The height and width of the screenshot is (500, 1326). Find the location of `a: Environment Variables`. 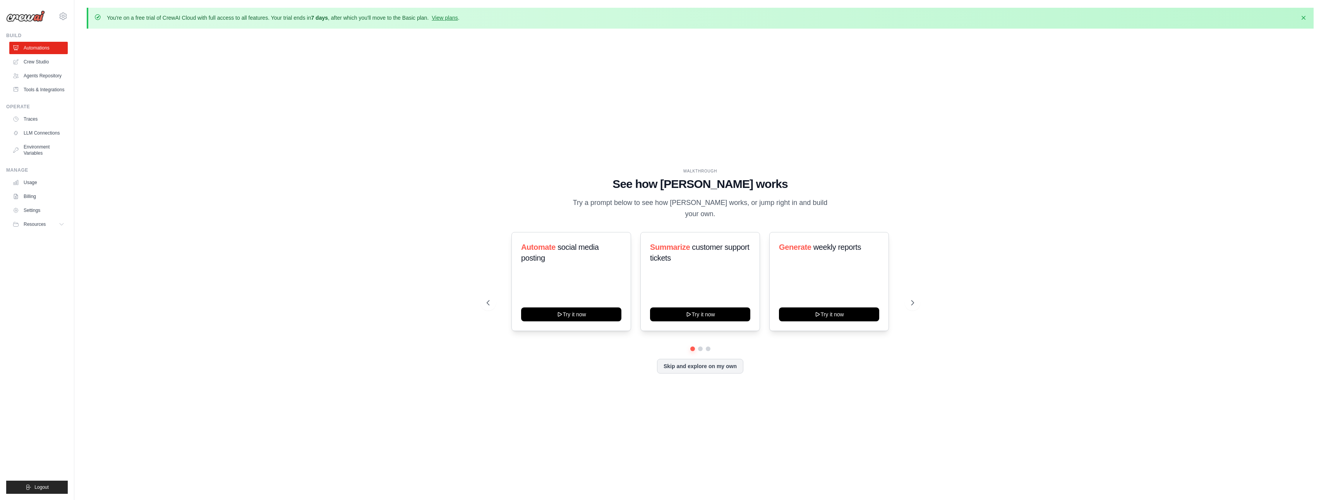

a: Environment Variables is located at coordinates (38, 150).